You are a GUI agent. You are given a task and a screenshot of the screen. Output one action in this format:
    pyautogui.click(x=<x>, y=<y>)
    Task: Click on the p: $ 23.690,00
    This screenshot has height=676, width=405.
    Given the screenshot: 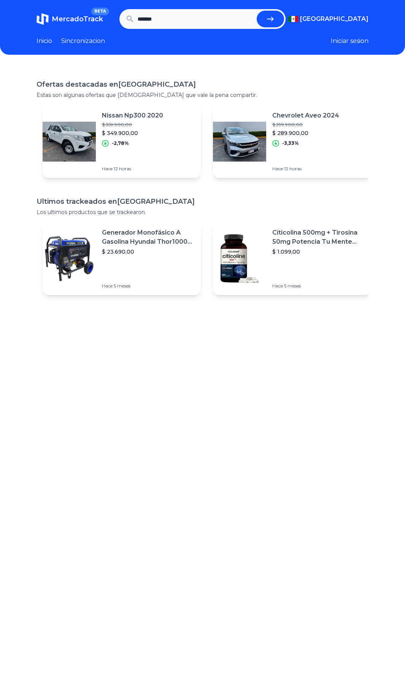 What is the action you would take?
    pyautogui.click(x=148, y=252)
    